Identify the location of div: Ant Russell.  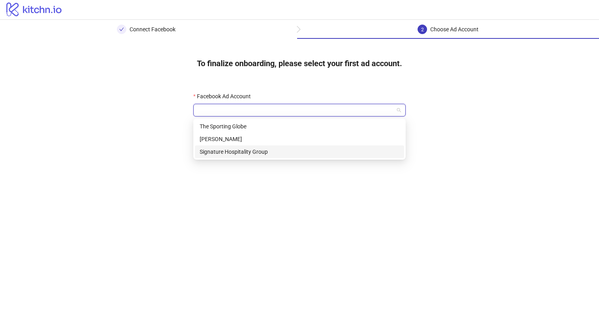
(300, 139).